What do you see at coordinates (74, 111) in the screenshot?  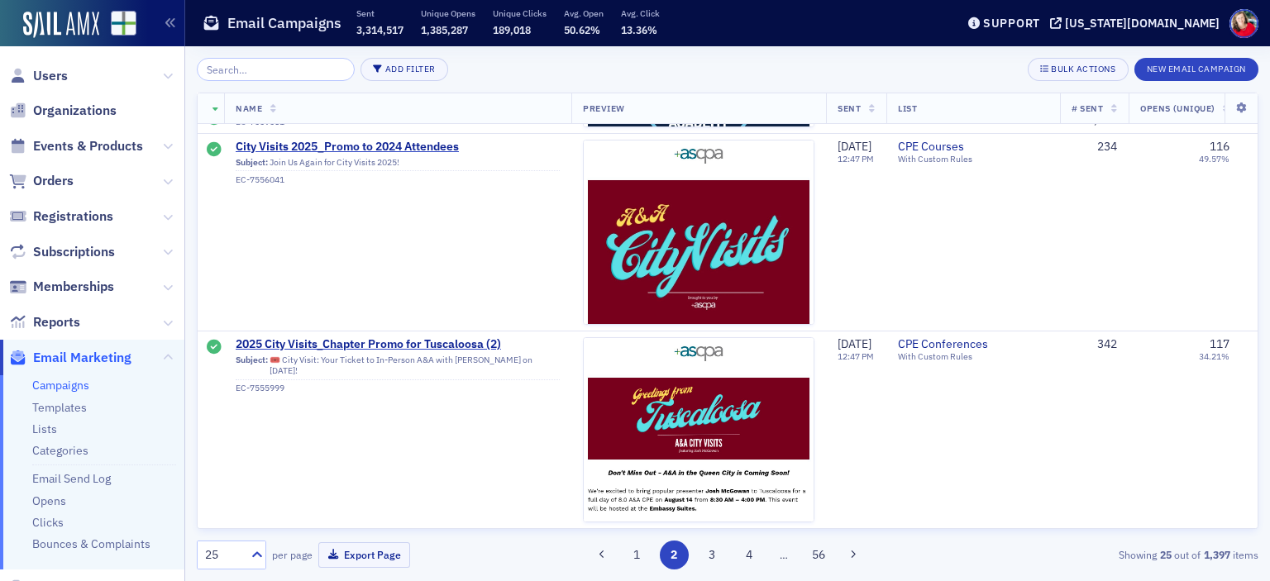 I see `span: Organizations` at bounding box center [74, 111].